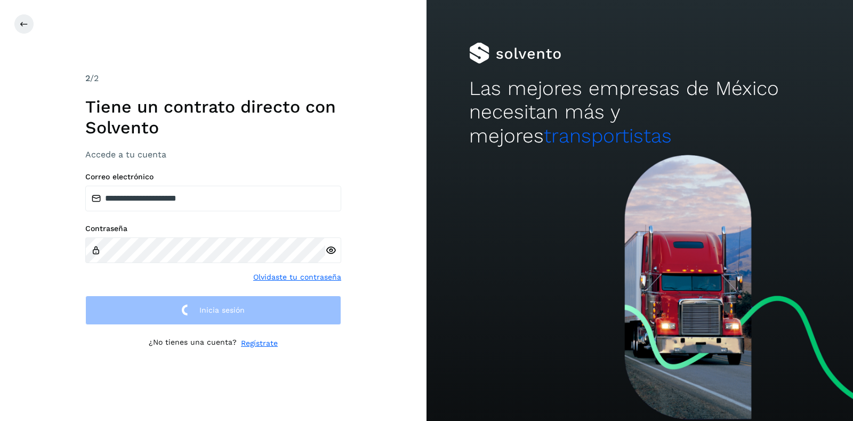 This screenshot has width=853, height=421. What do you see at coordinates (213, 228) in the screenshot?
I see `label: Contraseña` at bounding box center [213, 228].